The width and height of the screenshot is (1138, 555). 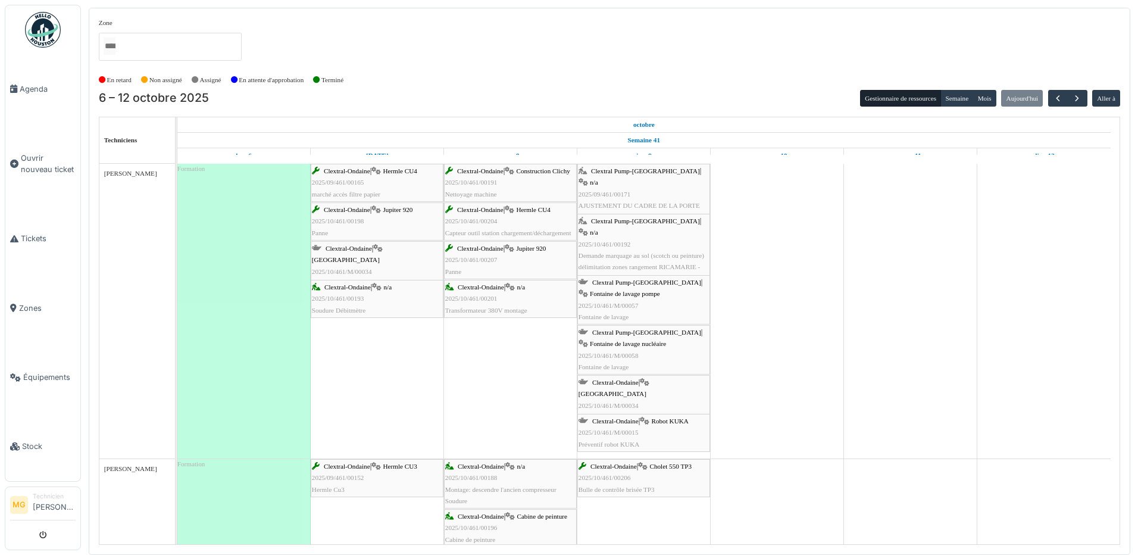 What do you see at coordinates (49, 446) in the screenshot?
I see `span: Stock` at bounding box center [49, 446].